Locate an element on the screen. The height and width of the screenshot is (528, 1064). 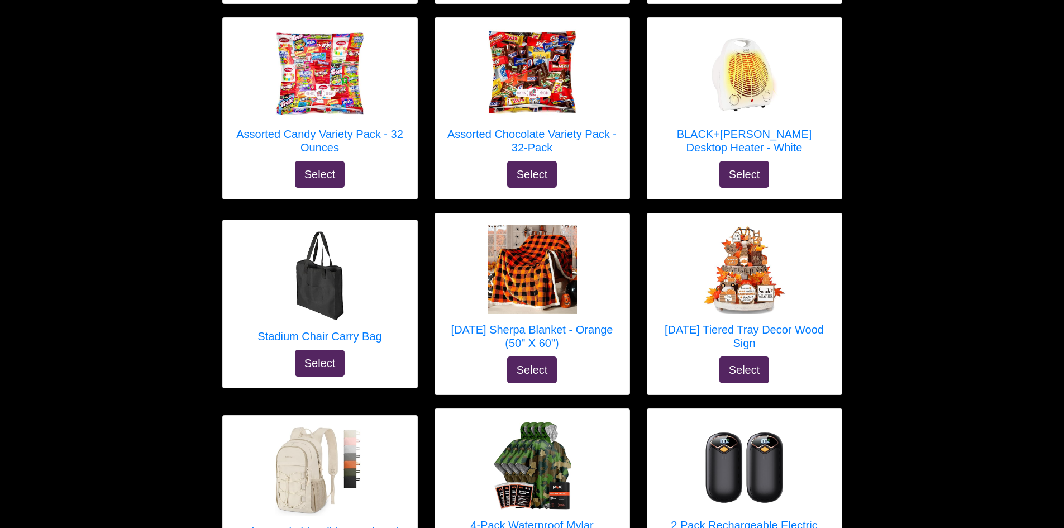
a: Assorted Candy Variety Pack - 32 Ounces Assorted Candy Variety Pack - 32 Ounces is located at coordinates (320, 95).